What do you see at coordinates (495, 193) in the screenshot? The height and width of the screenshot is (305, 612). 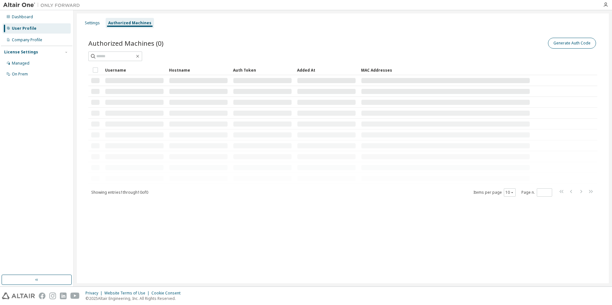 I see `span: Items per page` at bounding box center [495, 193].